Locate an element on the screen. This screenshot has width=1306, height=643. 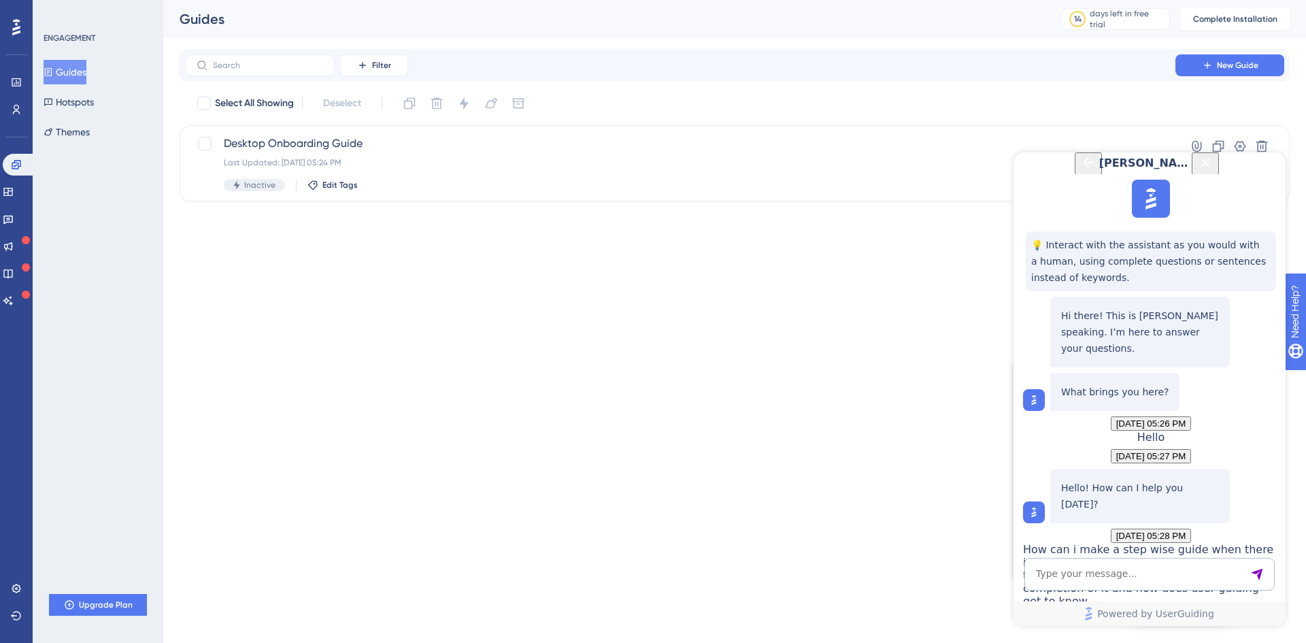
div: 14 is located at coordinates (1078, 19).